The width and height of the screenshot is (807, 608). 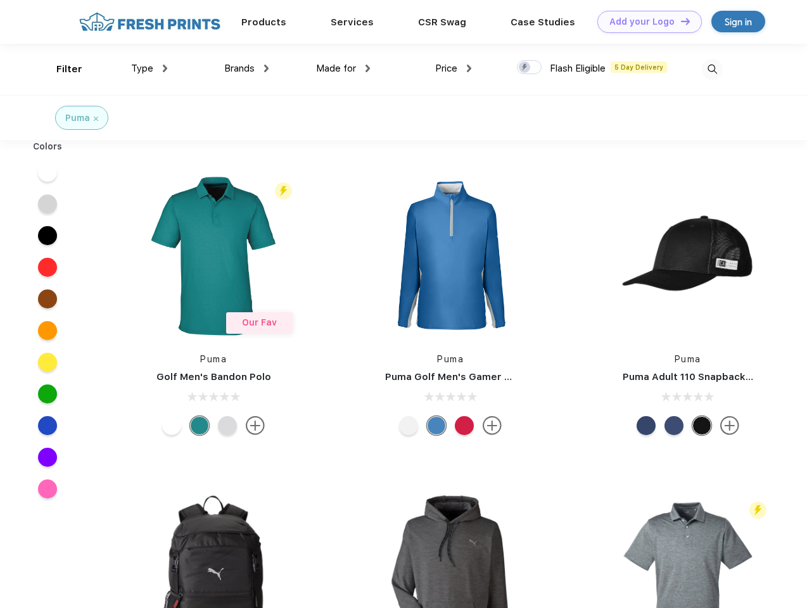 I want to click on a: Puma Golf Men's Gamer Golf Quarter-Zip, so click(x=486, y=377).